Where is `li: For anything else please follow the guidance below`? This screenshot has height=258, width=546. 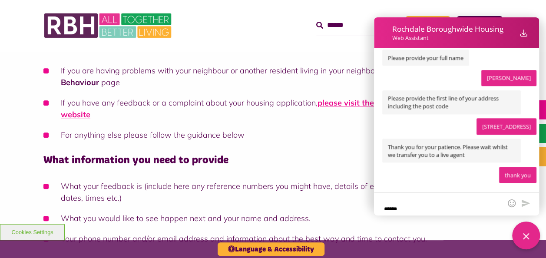
li: For anything else please follow the guidance below is located at coordinates (273, 135).